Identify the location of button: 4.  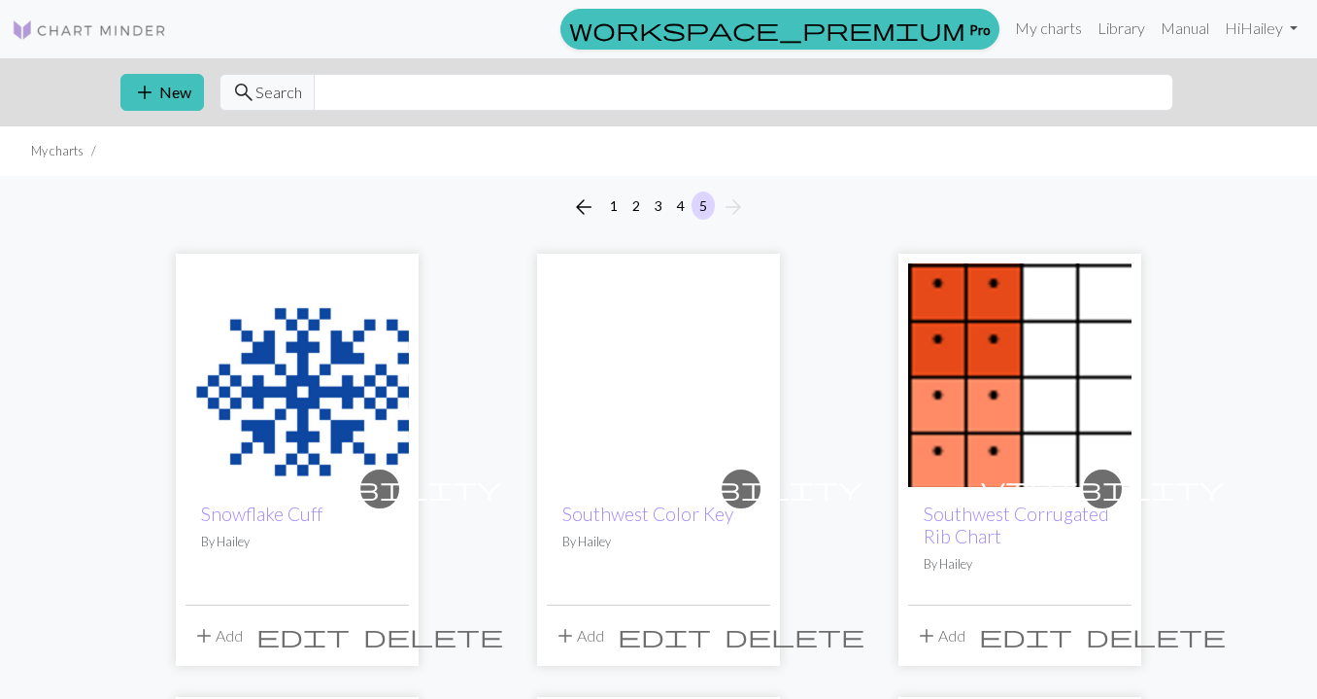
(681, 205).